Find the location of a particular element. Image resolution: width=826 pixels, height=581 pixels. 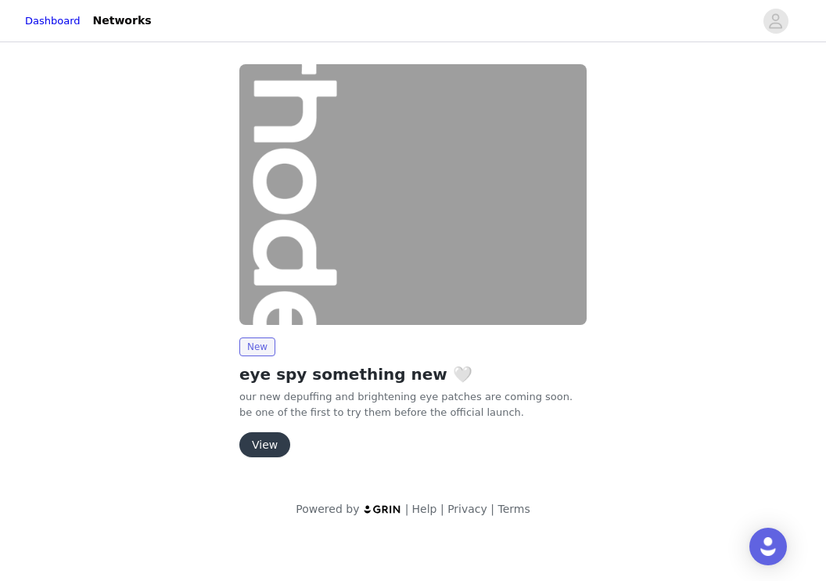

img: logo is located at coordinates (383, 509).